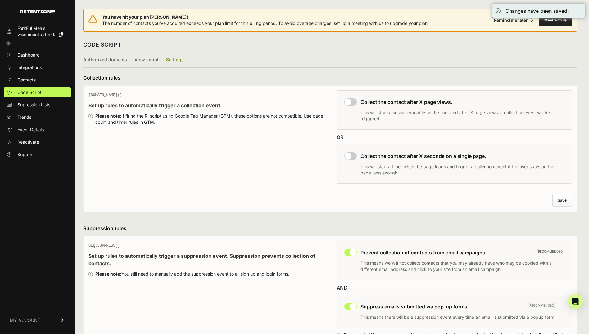  Describe the element at coordinates (29, 55) in the screenshot. I see `span: Dashboard` at that location.